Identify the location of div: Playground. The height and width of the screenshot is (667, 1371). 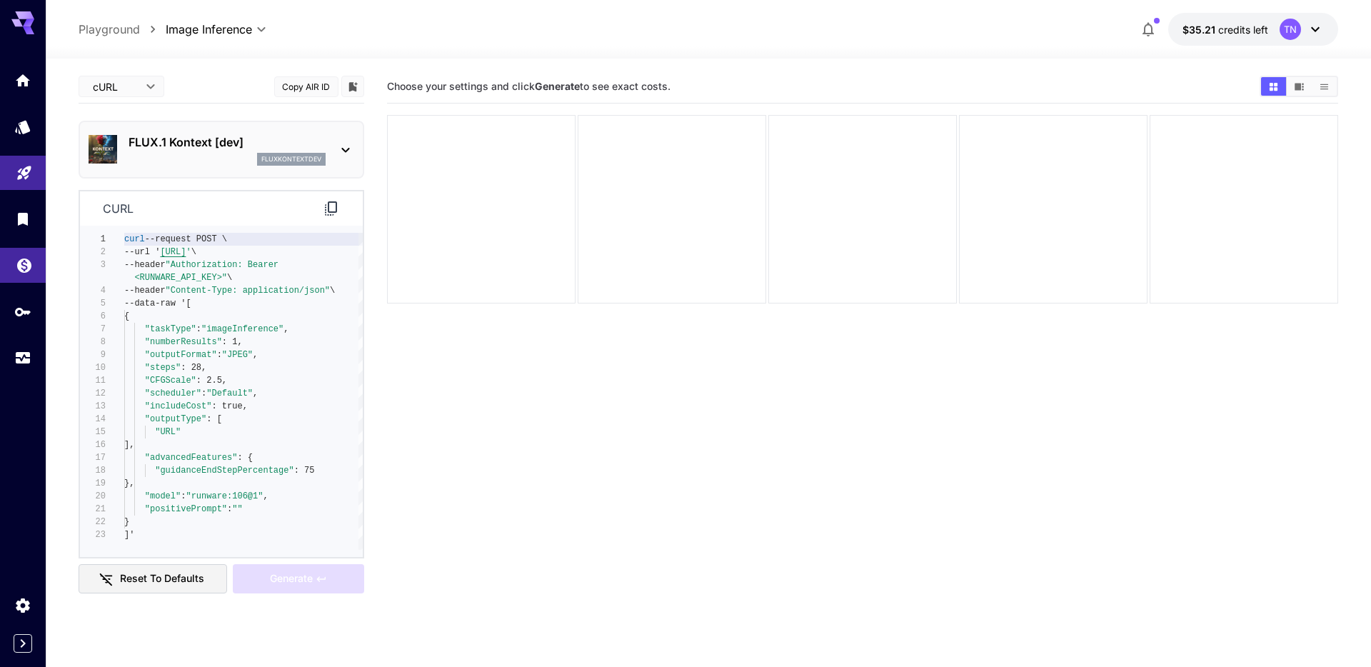
(24, 168).